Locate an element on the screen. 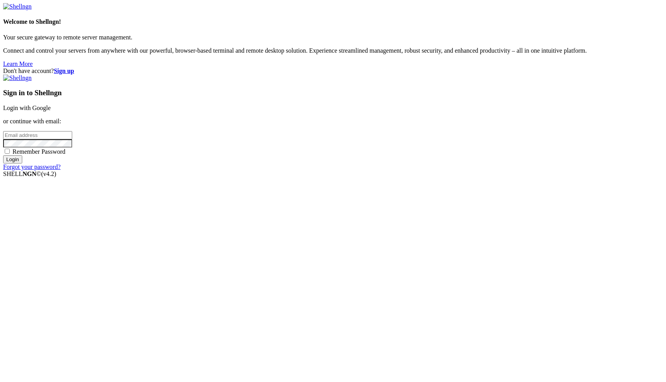 The height and width of the screenshot is (382, 666). p: Connect and control your servers from anywhere with our powerful, browser-based terminal and remo... is located at coordinates (333, 51).